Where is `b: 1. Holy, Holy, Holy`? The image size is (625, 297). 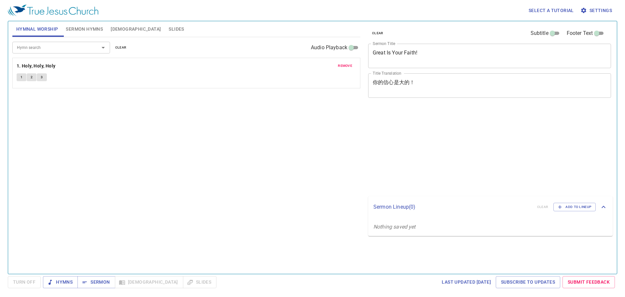 b: 1. Holy, Holy, Holy is located at coordinates (36, 66).